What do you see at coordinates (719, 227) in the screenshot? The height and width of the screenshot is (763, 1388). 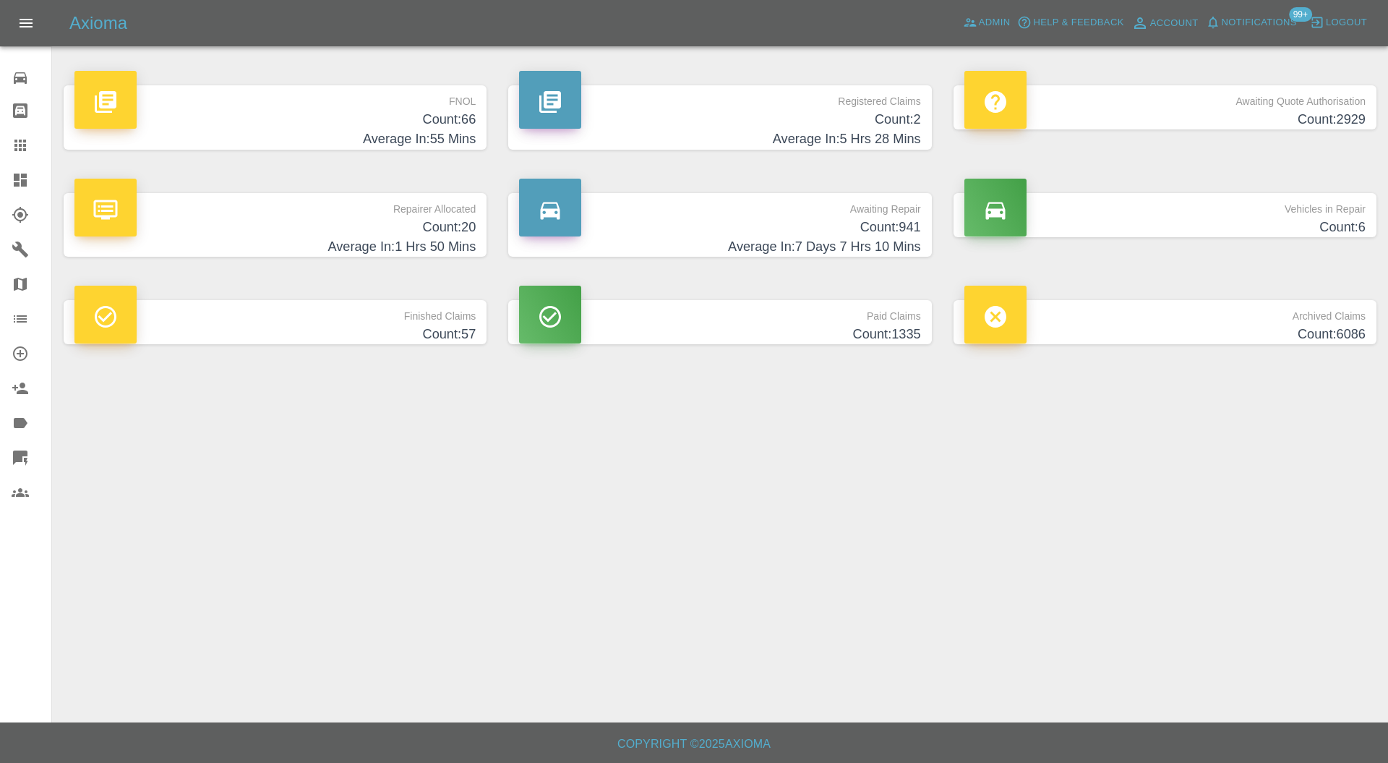 I see `h4: Count: 941` at bounding box center [719, 227].